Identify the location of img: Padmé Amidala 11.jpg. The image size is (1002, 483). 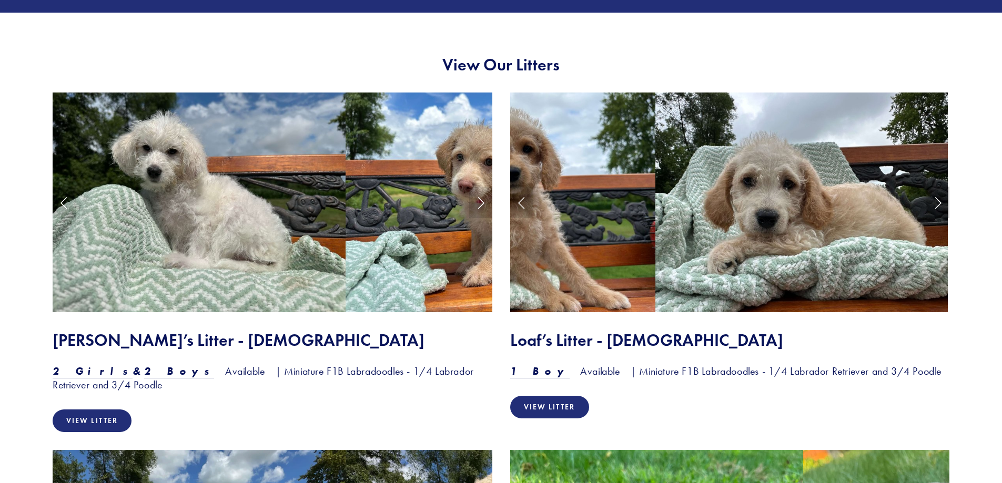
(492, 202).